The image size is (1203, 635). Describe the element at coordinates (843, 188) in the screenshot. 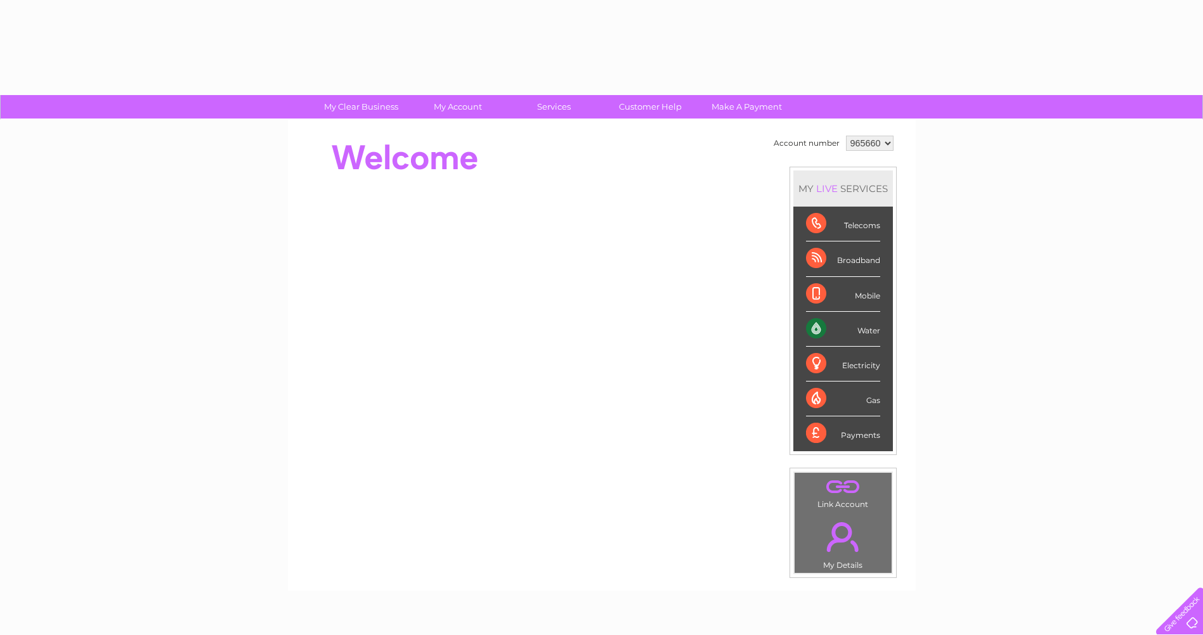

I see `div: MY SERVICES` at that location.